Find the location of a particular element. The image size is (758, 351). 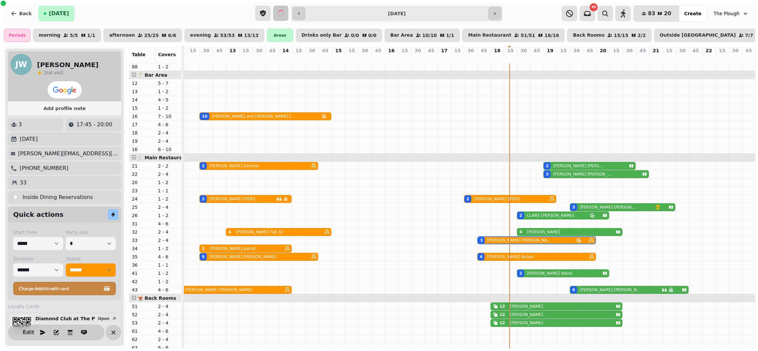

p: 20 is located at coordinates (603, 51).